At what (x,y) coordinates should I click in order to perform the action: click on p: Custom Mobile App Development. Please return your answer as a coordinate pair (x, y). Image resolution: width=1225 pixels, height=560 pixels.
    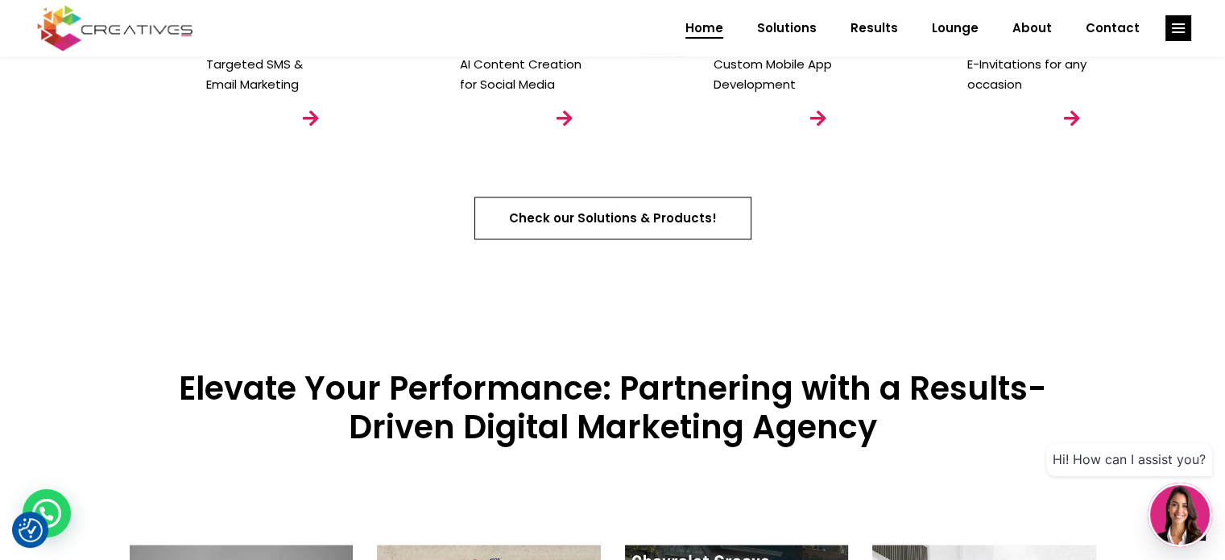
    Looking at the image, I should click on (778, 74).